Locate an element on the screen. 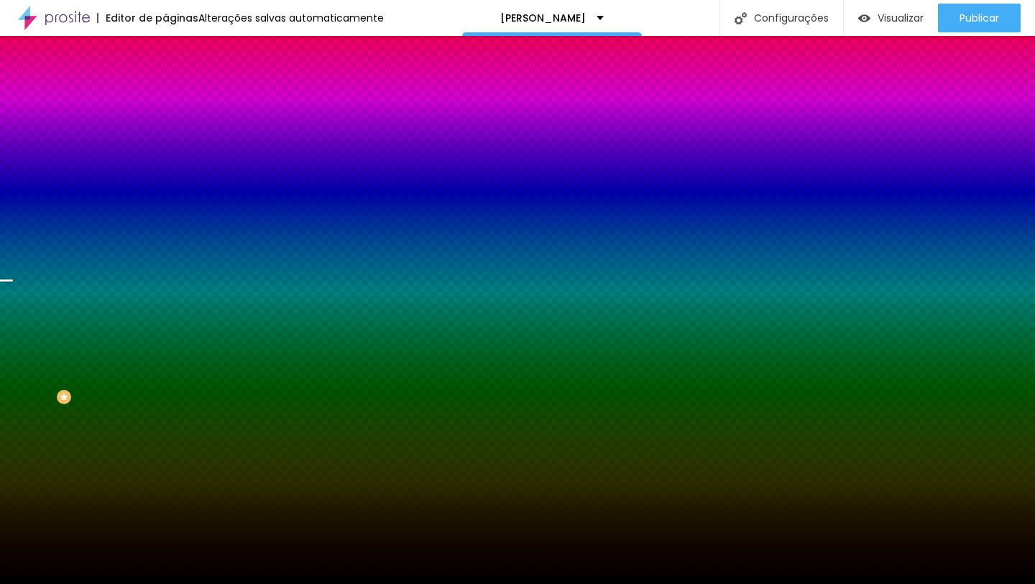 This screenshot has width=1035, height=584. img: Ícone is located at coordinates (740, 18).